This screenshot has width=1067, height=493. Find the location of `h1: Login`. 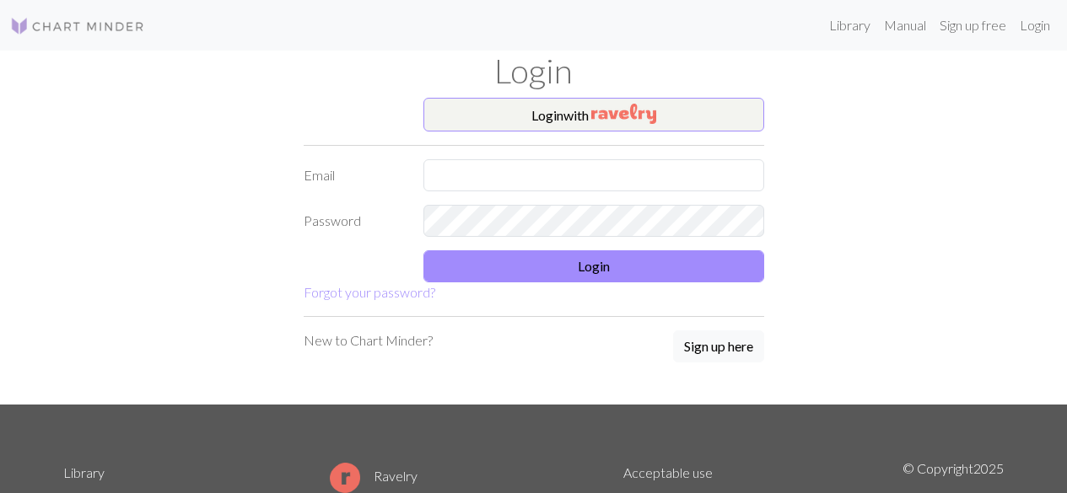

h1: Login is located at coordinates (534, 71).